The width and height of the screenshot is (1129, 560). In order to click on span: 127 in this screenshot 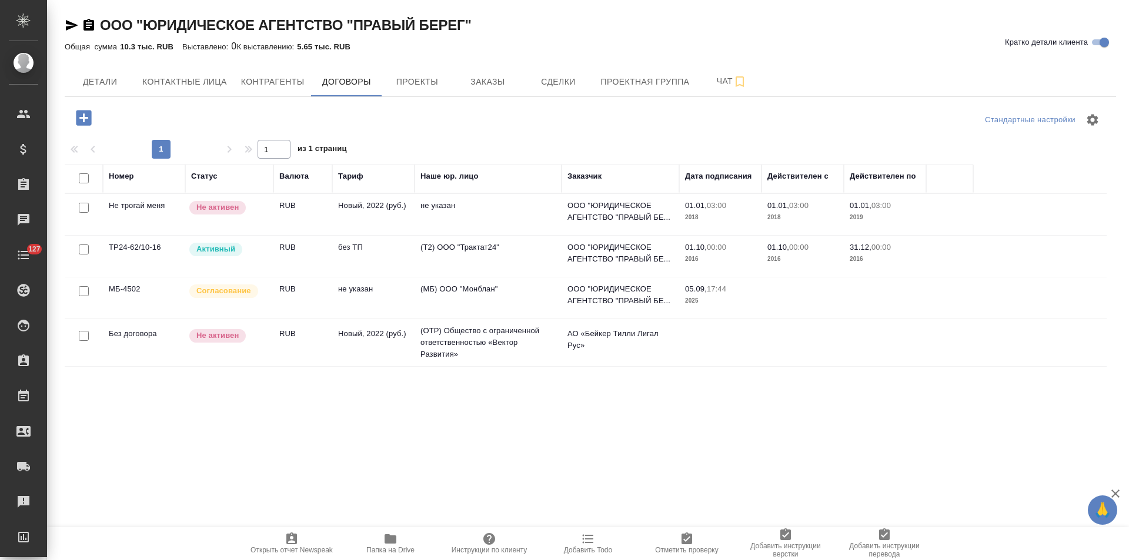, I will do `click(34, 249)`.